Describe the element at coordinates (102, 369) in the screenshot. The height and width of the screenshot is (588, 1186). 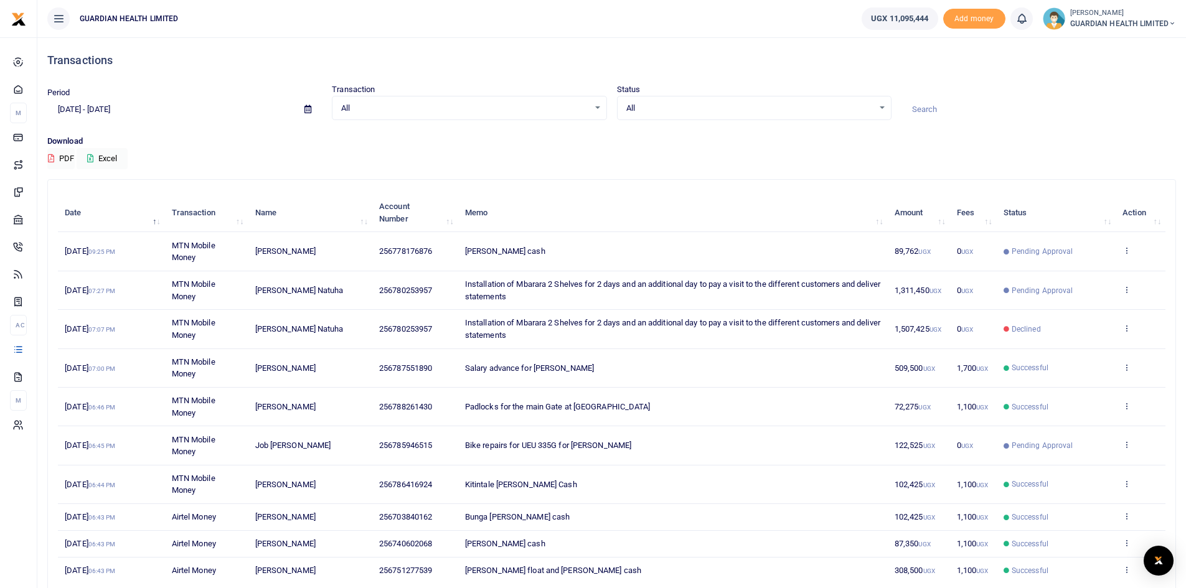
I see `small: 07:00 PM` at that location.